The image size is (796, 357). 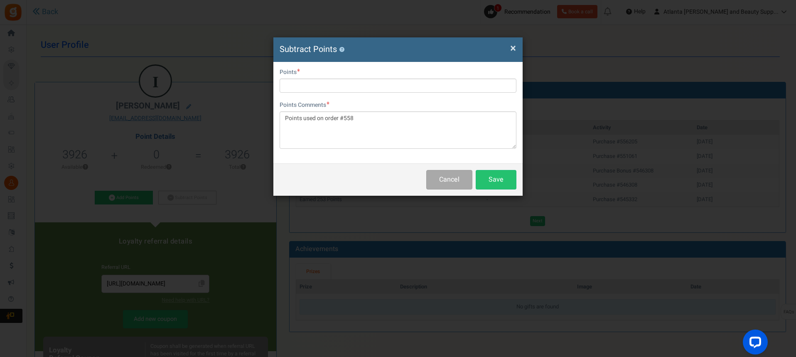 What do you see at coordinates (290, 72) in the screenshot?
I see `label: Points` at bounding box center [290, 72].